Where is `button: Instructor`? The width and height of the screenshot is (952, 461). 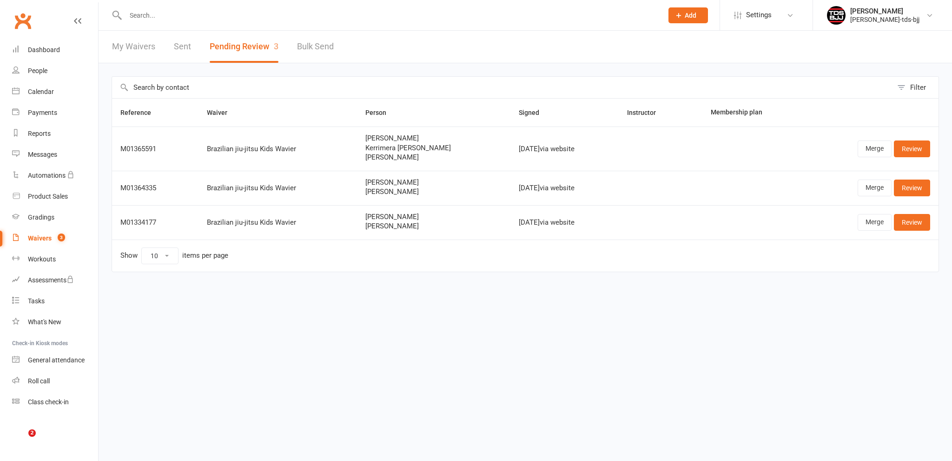 button: Instructor is located at coordinates (647, 113).